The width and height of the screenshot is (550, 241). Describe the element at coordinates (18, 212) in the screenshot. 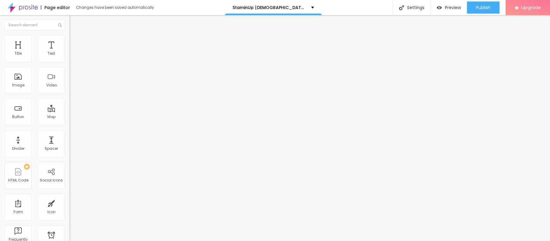

I see `div: Form` at that location.